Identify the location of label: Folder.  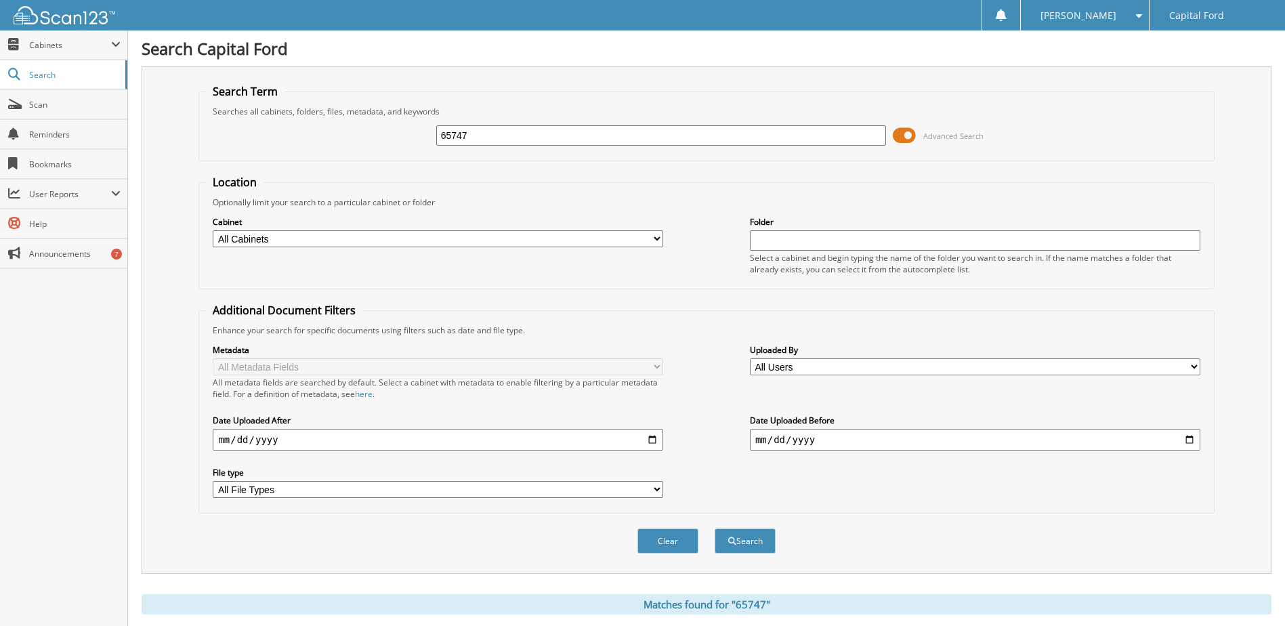
(975, 222).